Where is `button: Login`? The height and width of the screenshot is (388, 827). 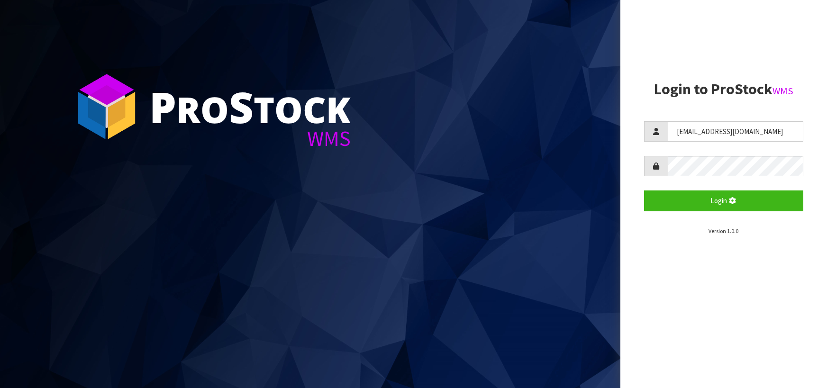 button: Login is located at coordinates (724, 200).